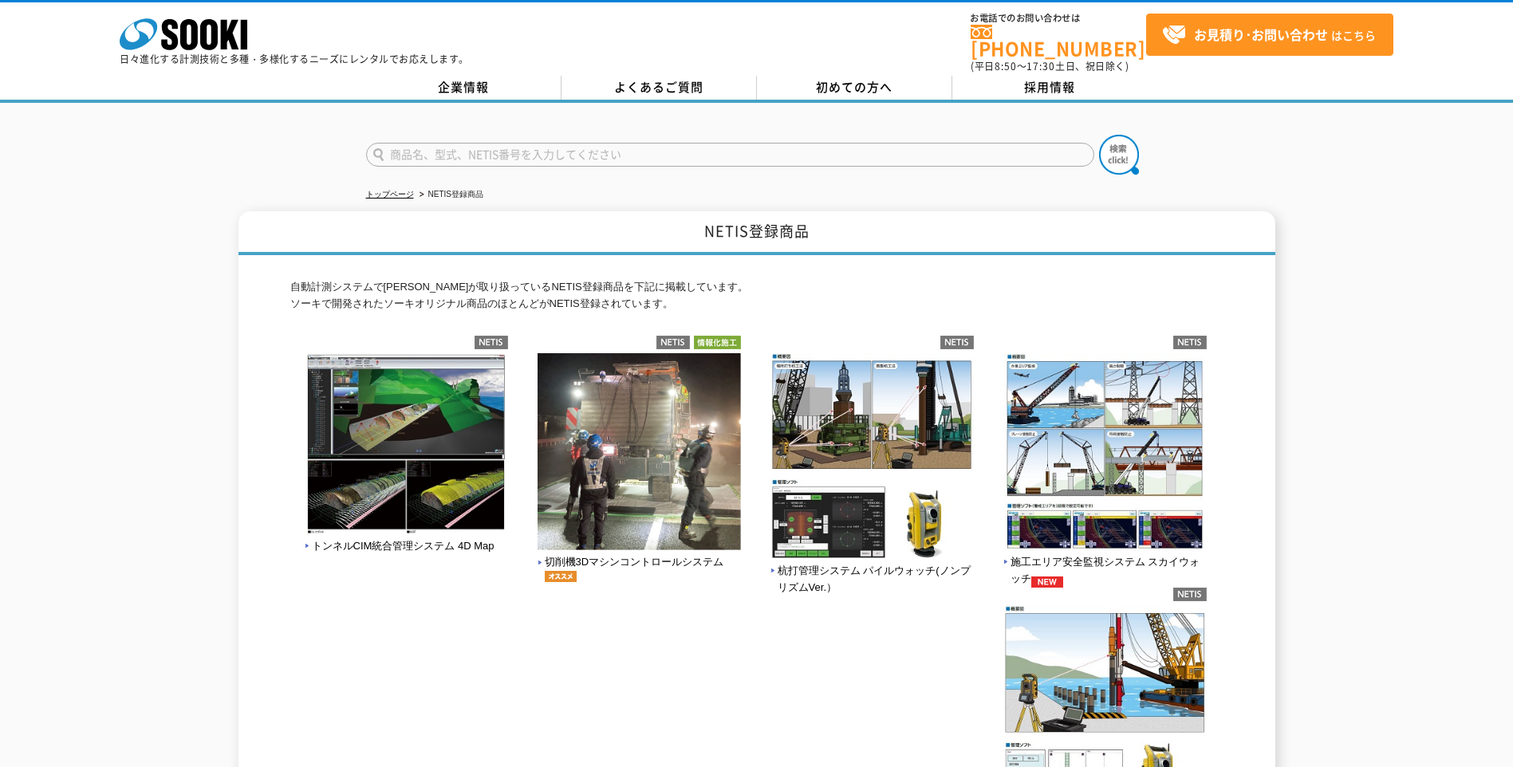 The width and height of the screenshot is (1513, 767). I want to click on span: (平日 ～ 土日、祝日除く), so click(1050, 66).